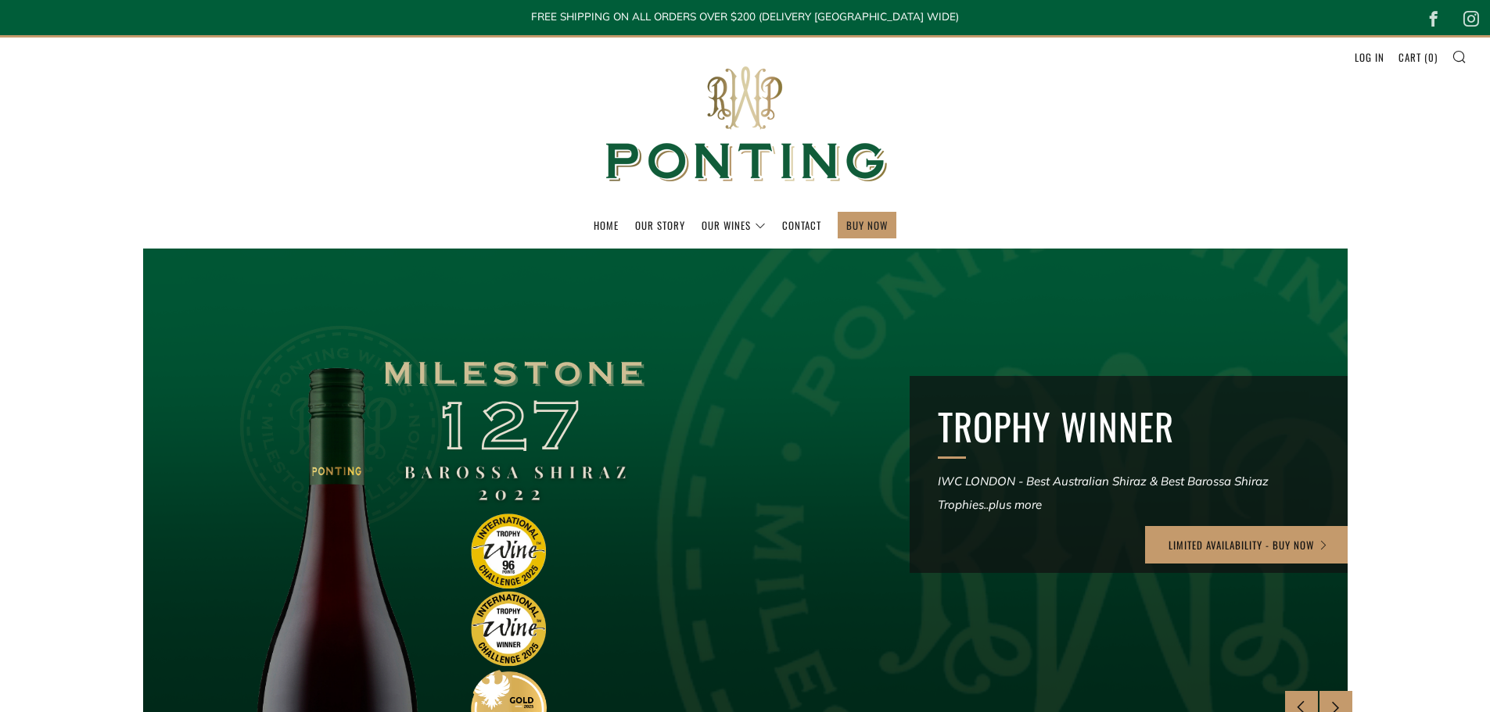 This screenshot has height=712, width=1490. What do you see at coordinates (1248, 545) in the screenshot?
I see `a: LIMITED AVAILABILITY - BUY NOW` at bounding box center [1248, 545].